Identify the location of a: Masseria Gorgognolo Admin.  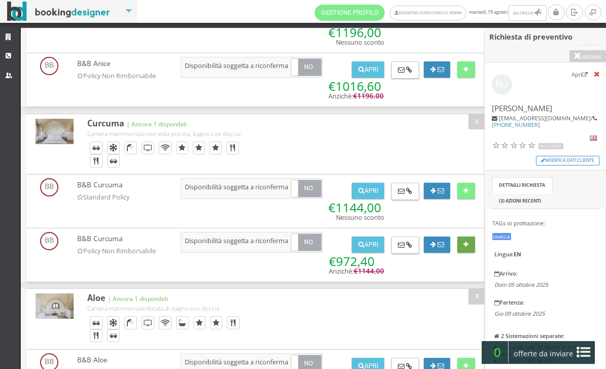
(428, 13).